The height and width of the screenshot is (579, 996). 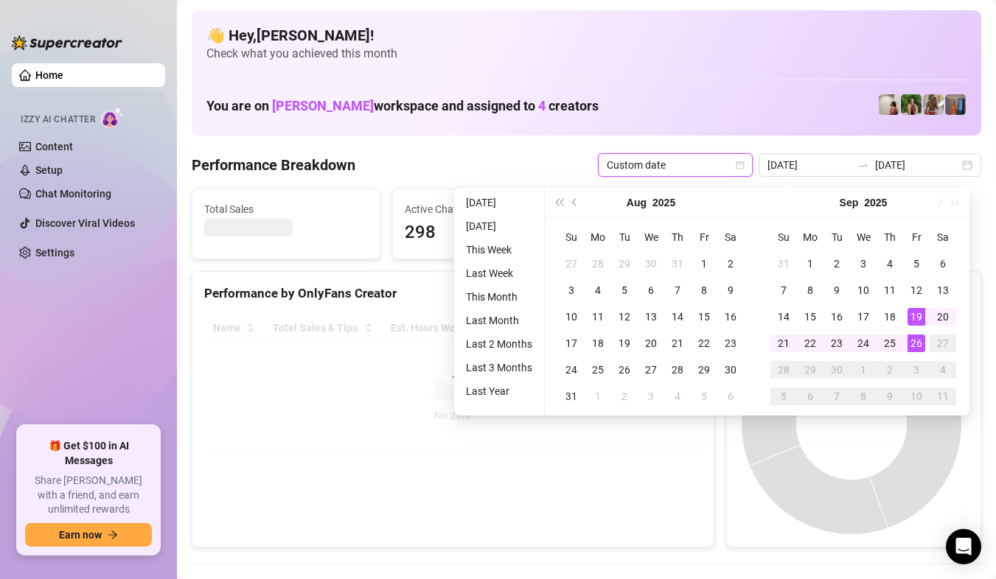 I want to click on th: We, so click(x=651, y=237).